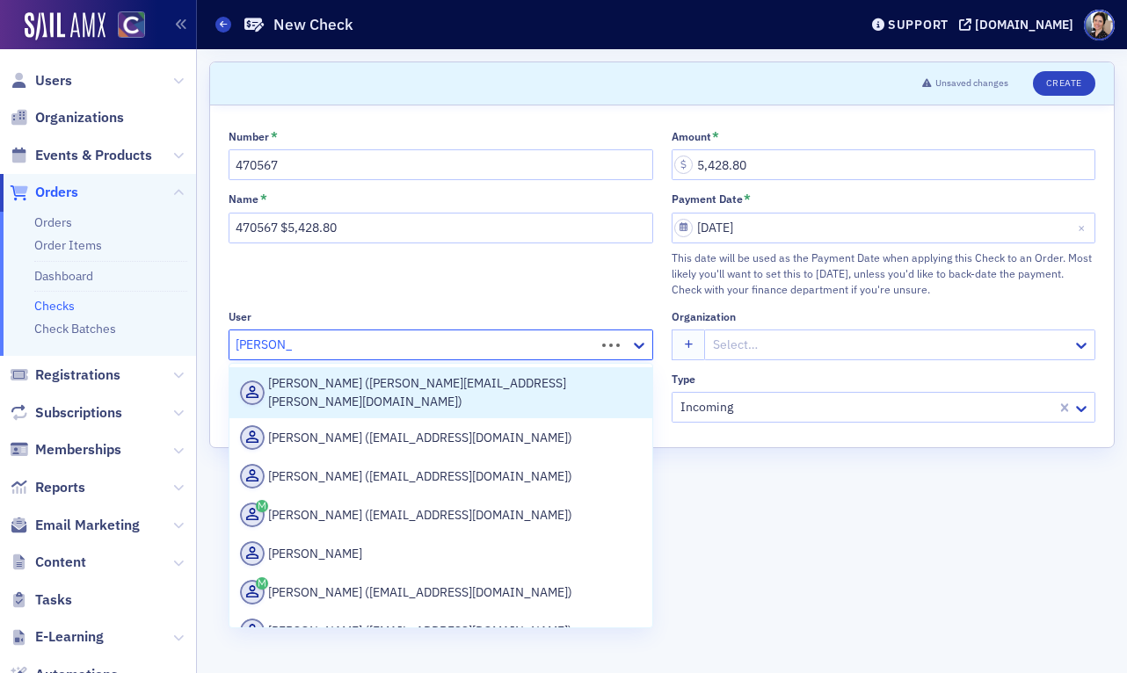 This screenshot has width=1127, height=673. I want to click on div: Payment Date, so click(707, 199).